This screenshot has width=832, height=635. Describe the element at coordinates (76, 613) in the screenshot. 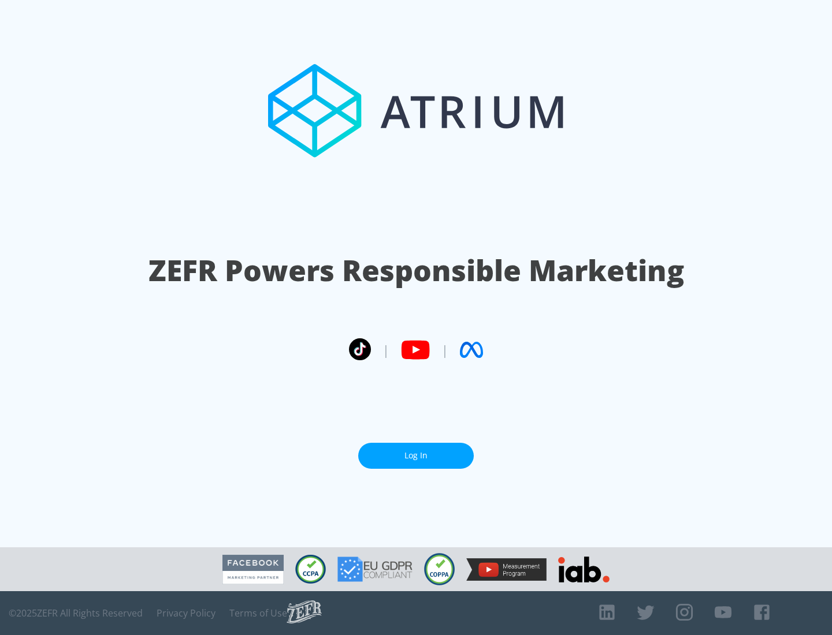

I see `span: © 2025 ZEFR All Rights Reserved` at that location.